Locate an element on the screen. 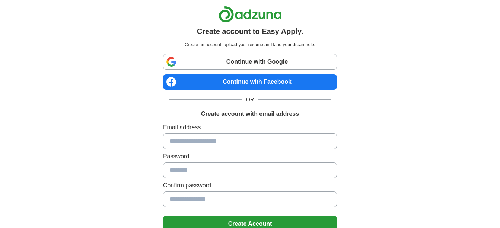  h1: Create account to Easy Apply. is located at coordinates (250, 31).